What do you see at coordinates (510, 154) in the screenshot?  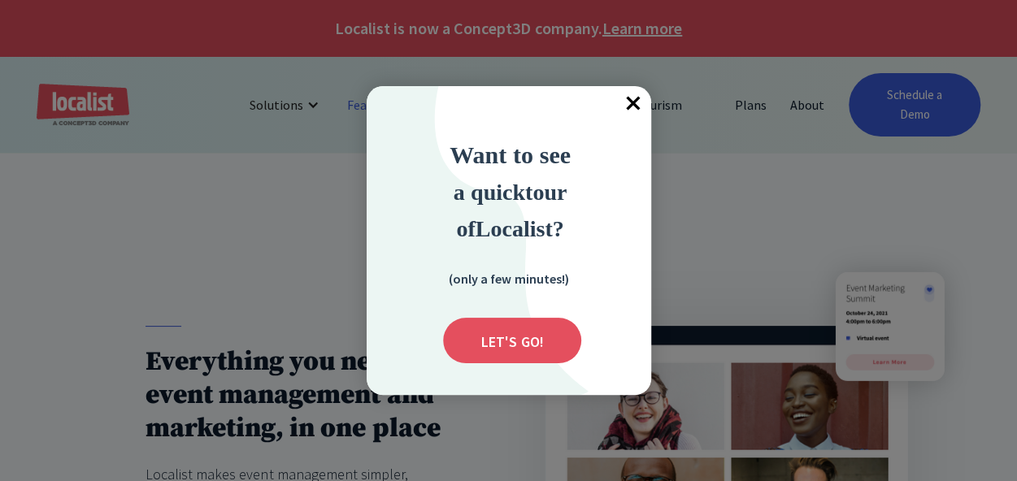 I see `strong: Want to see` at bounding box center [510, 154].